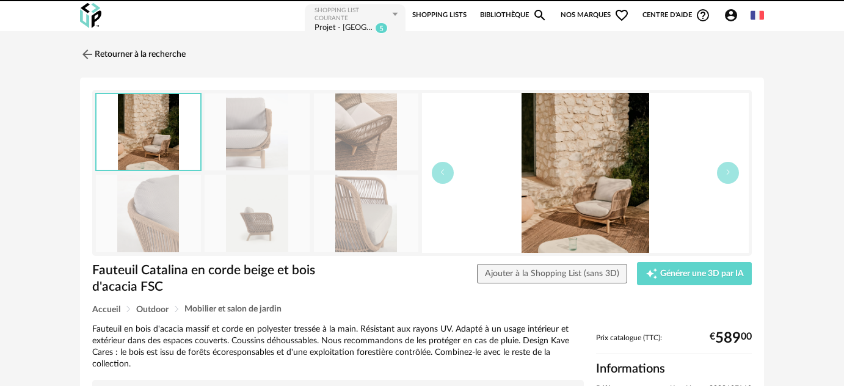 This screenshot has height=386, width=844. I want to click on span: Ajouter à la Shopping List (sans 3D), so click(552, 274).